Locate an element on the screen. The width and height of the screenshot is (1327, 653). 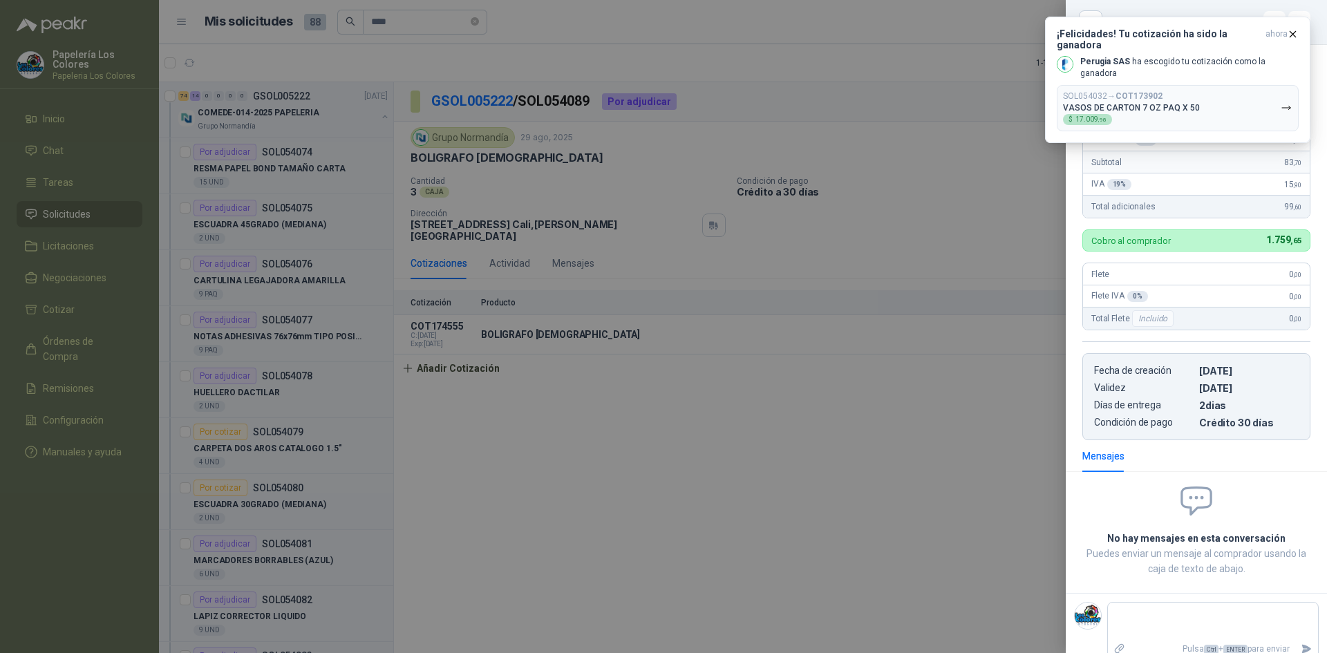
span: ahora is located at coordinates (1276, 39).